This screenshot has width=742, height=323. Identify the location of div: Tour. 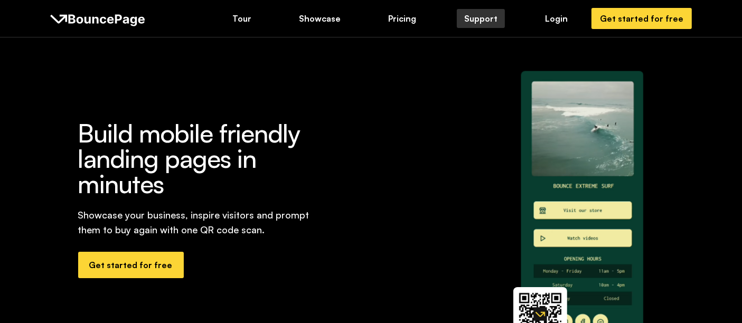
(242, 18).